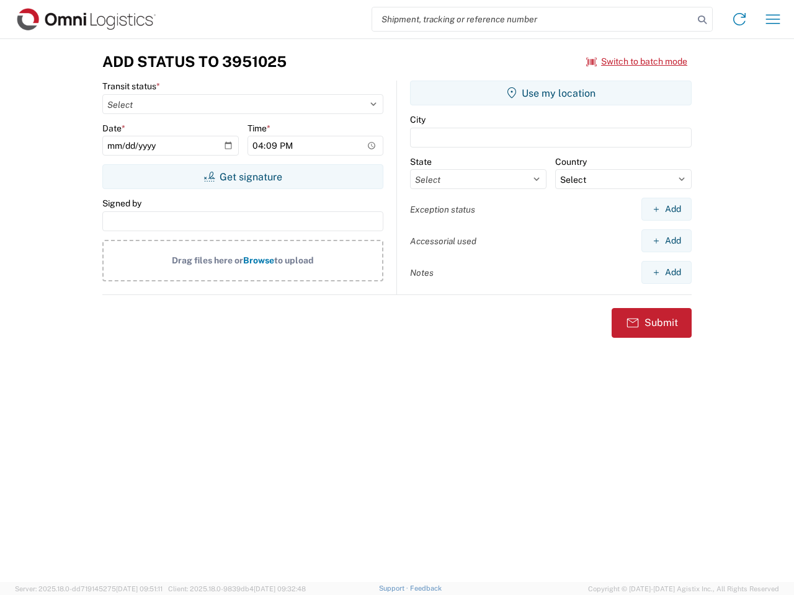 The image size is (794, 595). I want to click on button: Switch to batch mode, so click(636, 61).